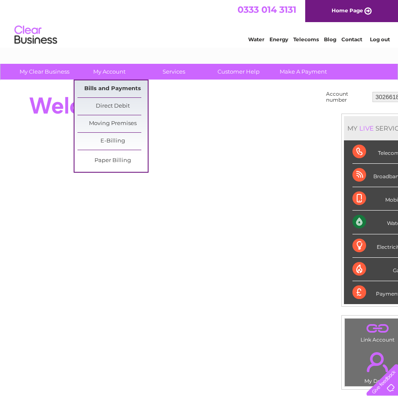 The width and height of the screenshot is (398, 396). I want to click on a: Moving Premises, so click(112, 124).